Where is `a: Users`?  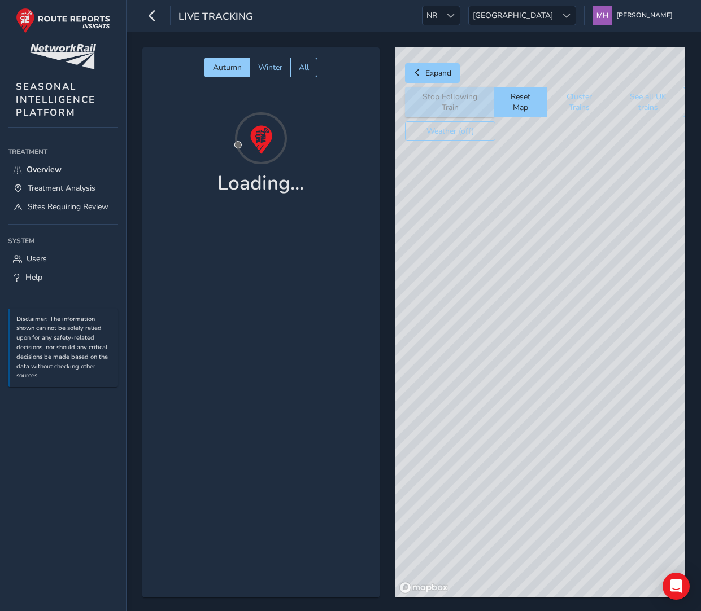
a: Users is located at coordinates (63, 259).